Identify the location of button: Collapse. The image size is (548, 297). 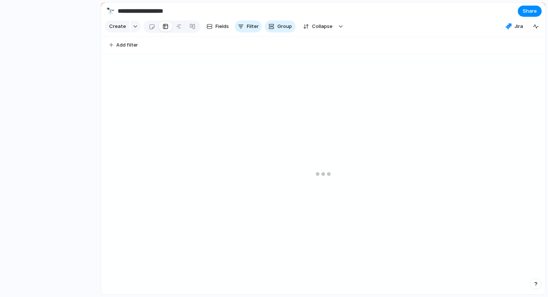
(317, 26).